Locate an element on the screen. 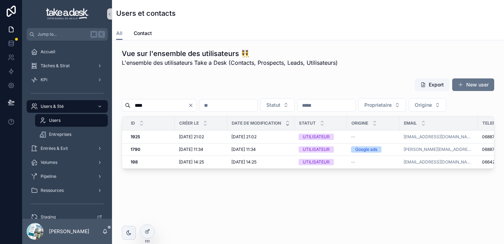  a: Contact is located at coordinates (143, 34).